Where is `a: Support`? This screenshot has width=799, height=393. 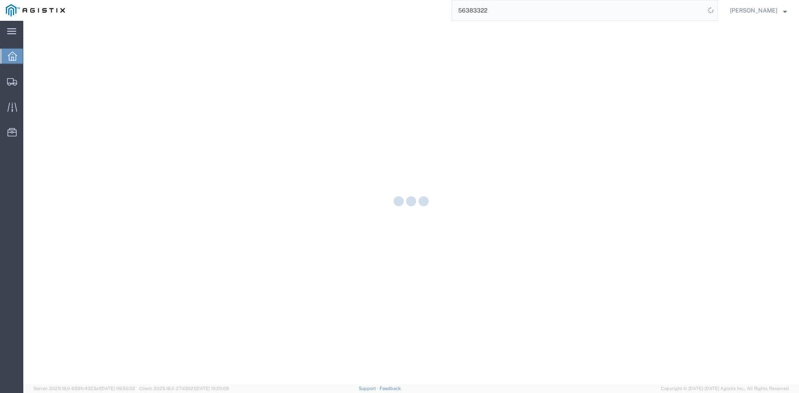
a: Support is located at coordinates (369, 388).